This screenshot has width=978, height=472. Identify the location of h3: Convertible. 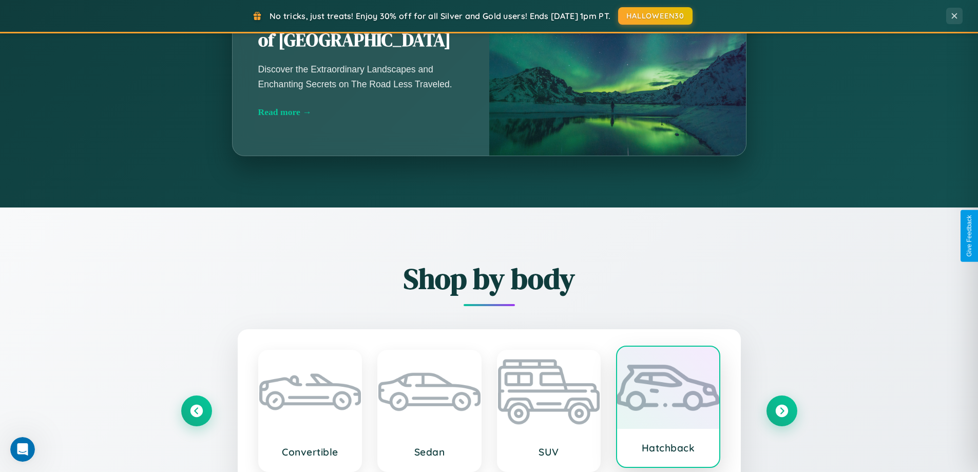
(310, 452).